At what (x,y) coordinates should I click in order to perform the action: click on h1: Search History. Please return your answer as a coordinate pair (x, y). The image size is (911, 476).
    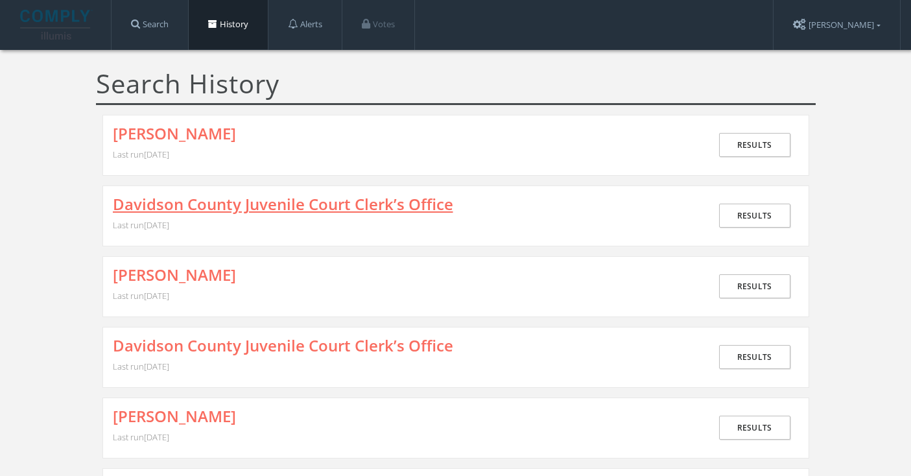
    Looking at the image, I should click on (456, 87).